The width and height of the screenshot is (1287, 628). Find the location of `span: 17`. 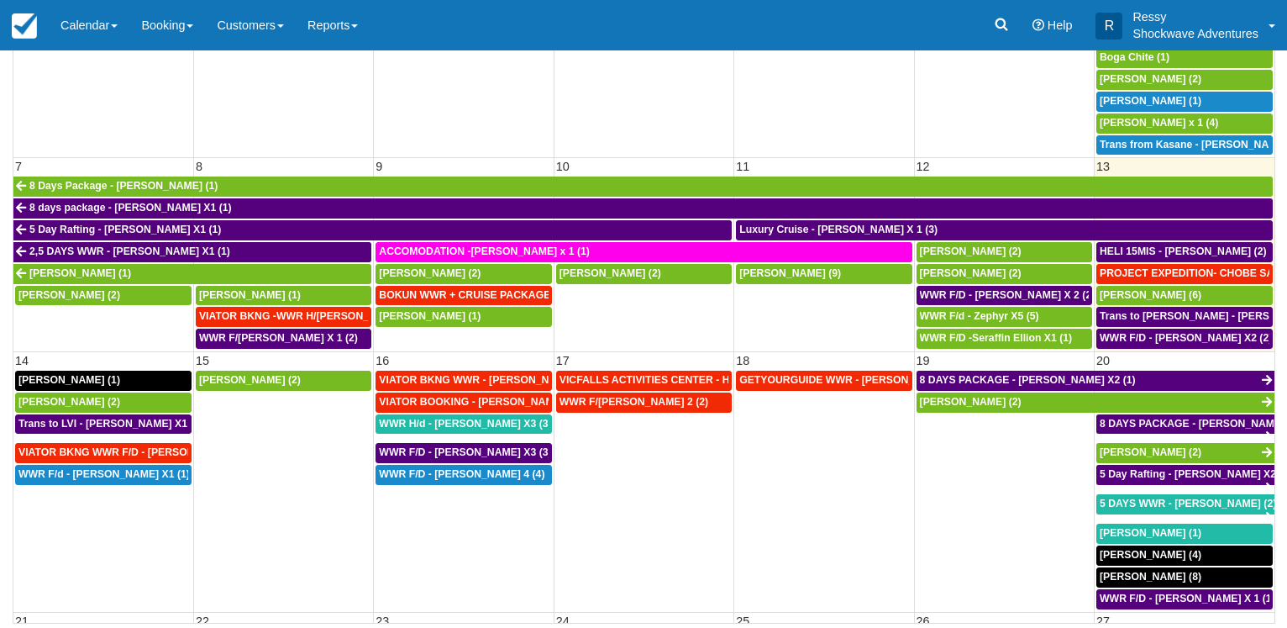

span: 17 is located at coordinates (563, 360).